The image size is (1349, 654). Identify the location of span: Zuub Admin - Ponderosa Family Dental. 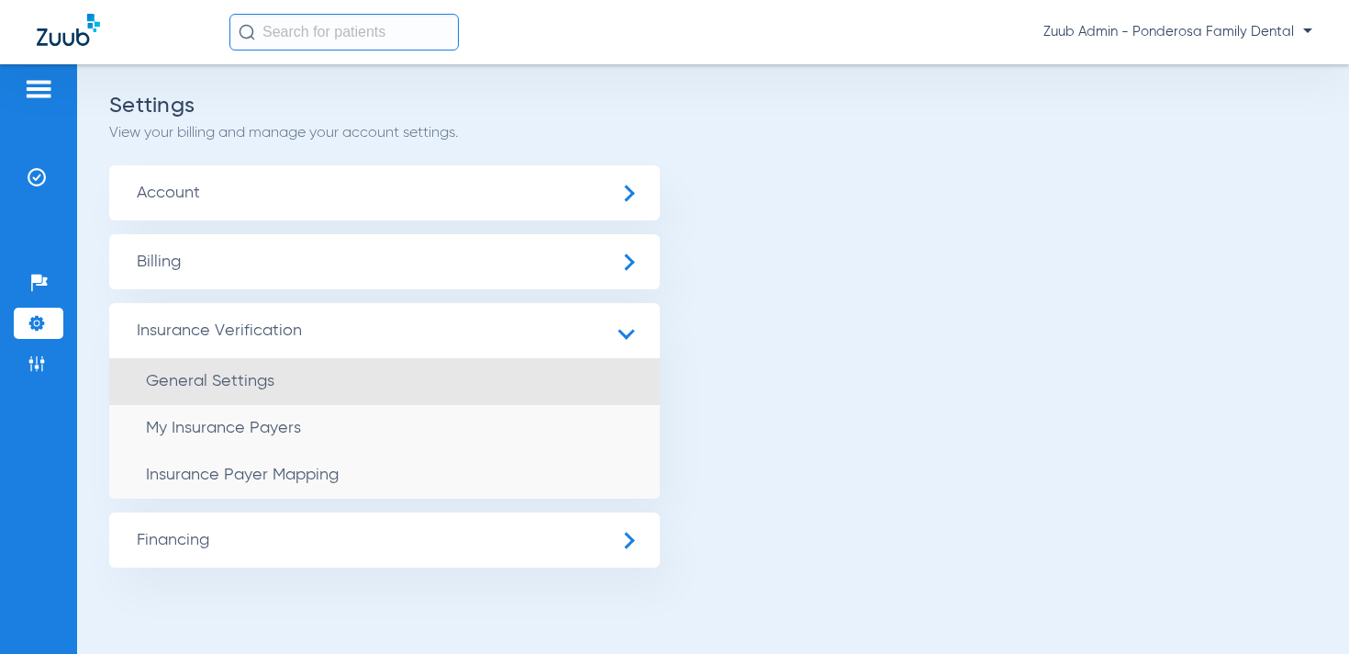
(1178, 32).